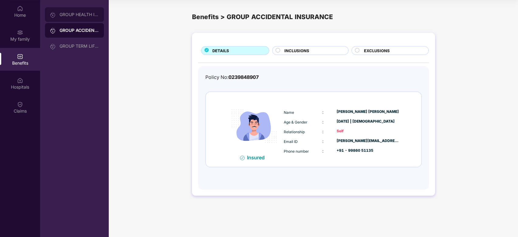 The image size is (518, 237). What do you see at coordinates (20, 57) in the screenshot?
I see `img: svg+xml;base64,PHN2ZyBpZD0iQmVuZWZpdHMiIHhtbG5zPSJodHRwOi8vd3d3LnczLm9yZy8yMDAwL3N2ZyIgd2lkdGg9Ij...` at bounding box center [20, 57].